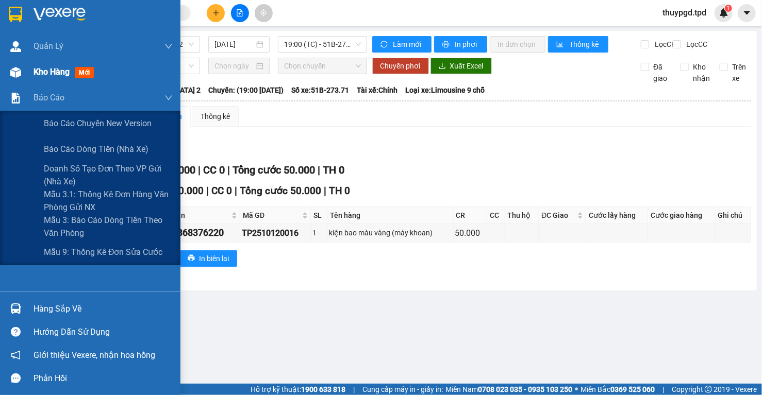  What do you see at coordinates (103, 309) in the screenshot?
I see `div: Hàng sắp về` at bounding box center [103, 309].